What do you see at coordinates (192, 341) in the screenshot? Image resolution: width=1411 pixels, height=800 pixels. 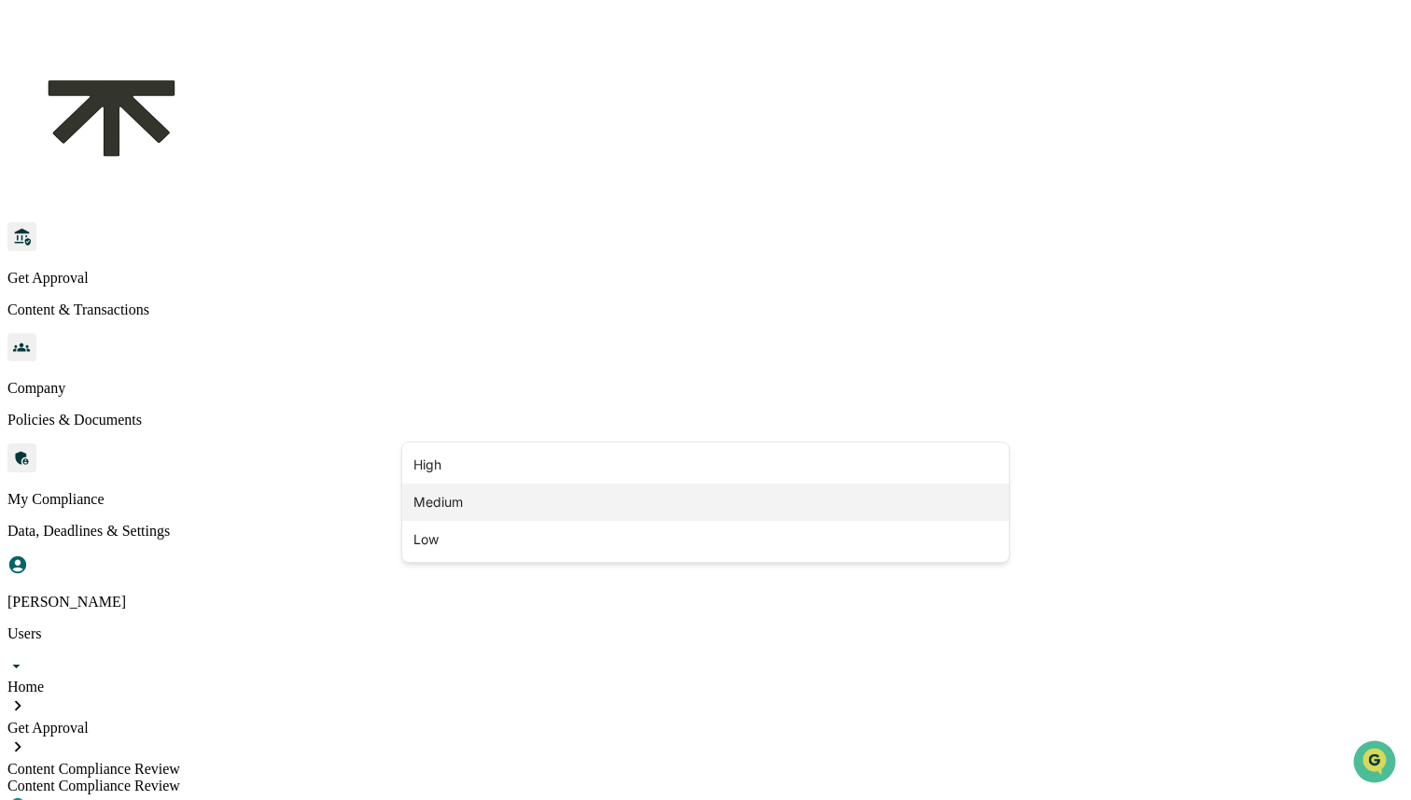 I see `span: Attestations` at bounding box center [192, 341].